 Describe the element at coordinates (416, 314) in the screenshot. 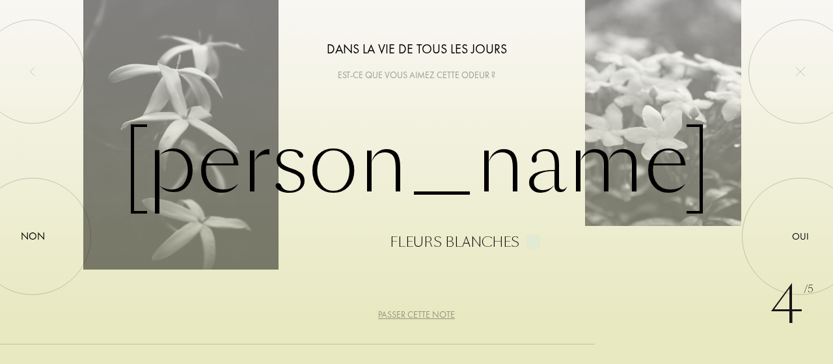

I see `div: Passer cette note` at that location.